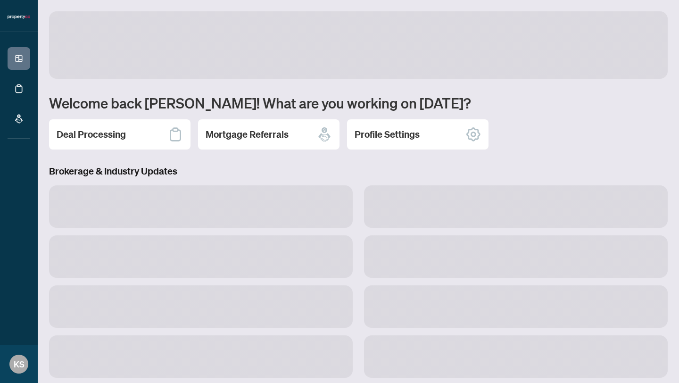 This screenshot has width=679, height=383. Describe the element at coordinates (387, 134) in the screenshot. I see `h2: Profile Settings` at that location.